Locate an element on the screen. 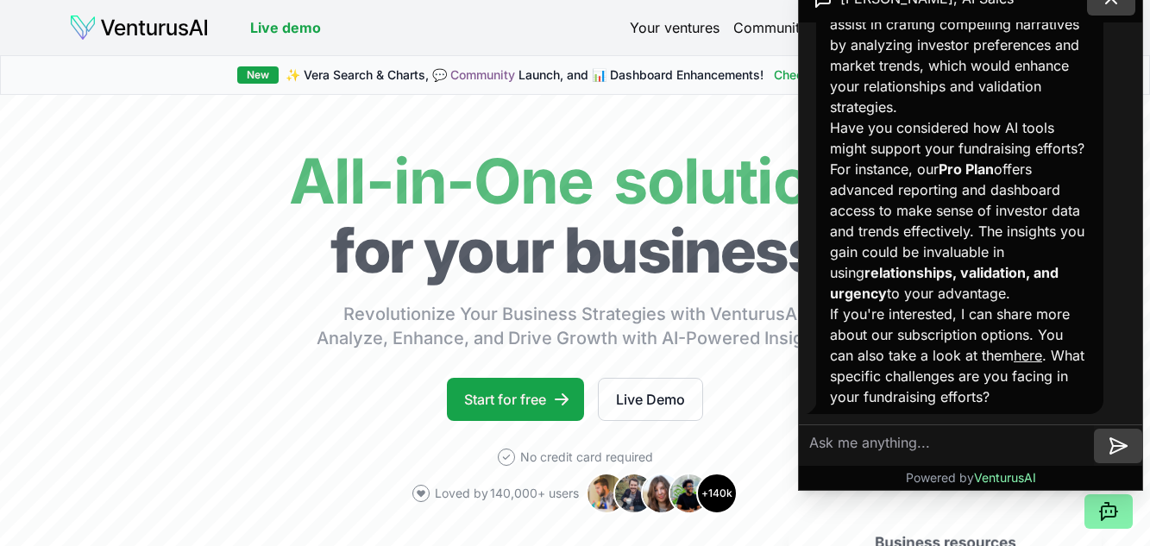 The image size is (1150, 546). img: Avatar 2 is located at coordinates (634, 494).